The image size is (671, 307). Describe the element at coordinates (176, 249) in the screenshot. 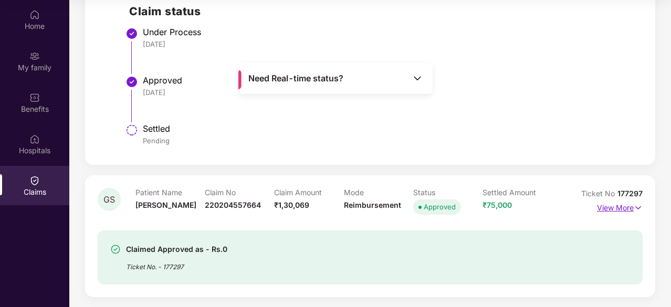

I see `div: Claimed Approved as - Rs.0` at that location.